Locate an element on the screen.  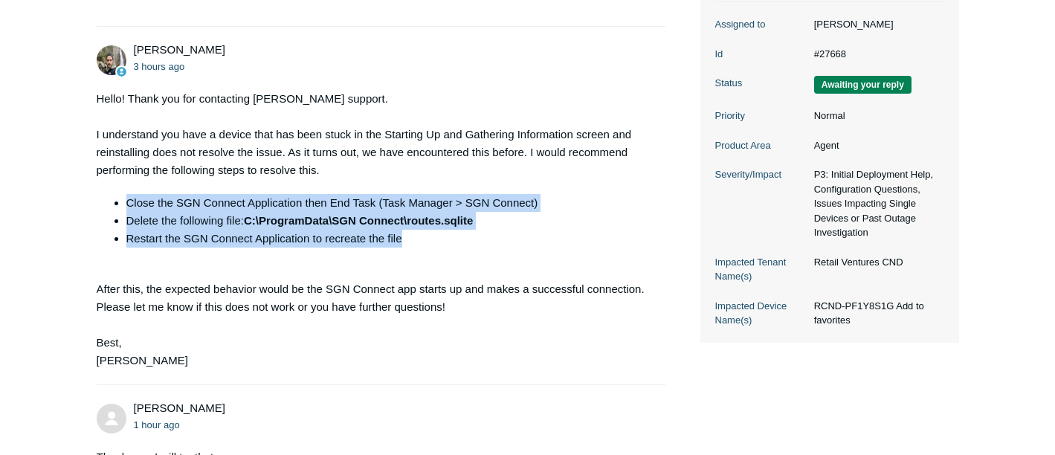
dt: Impacted Device Name(s) is located at coordinates (760, 313).